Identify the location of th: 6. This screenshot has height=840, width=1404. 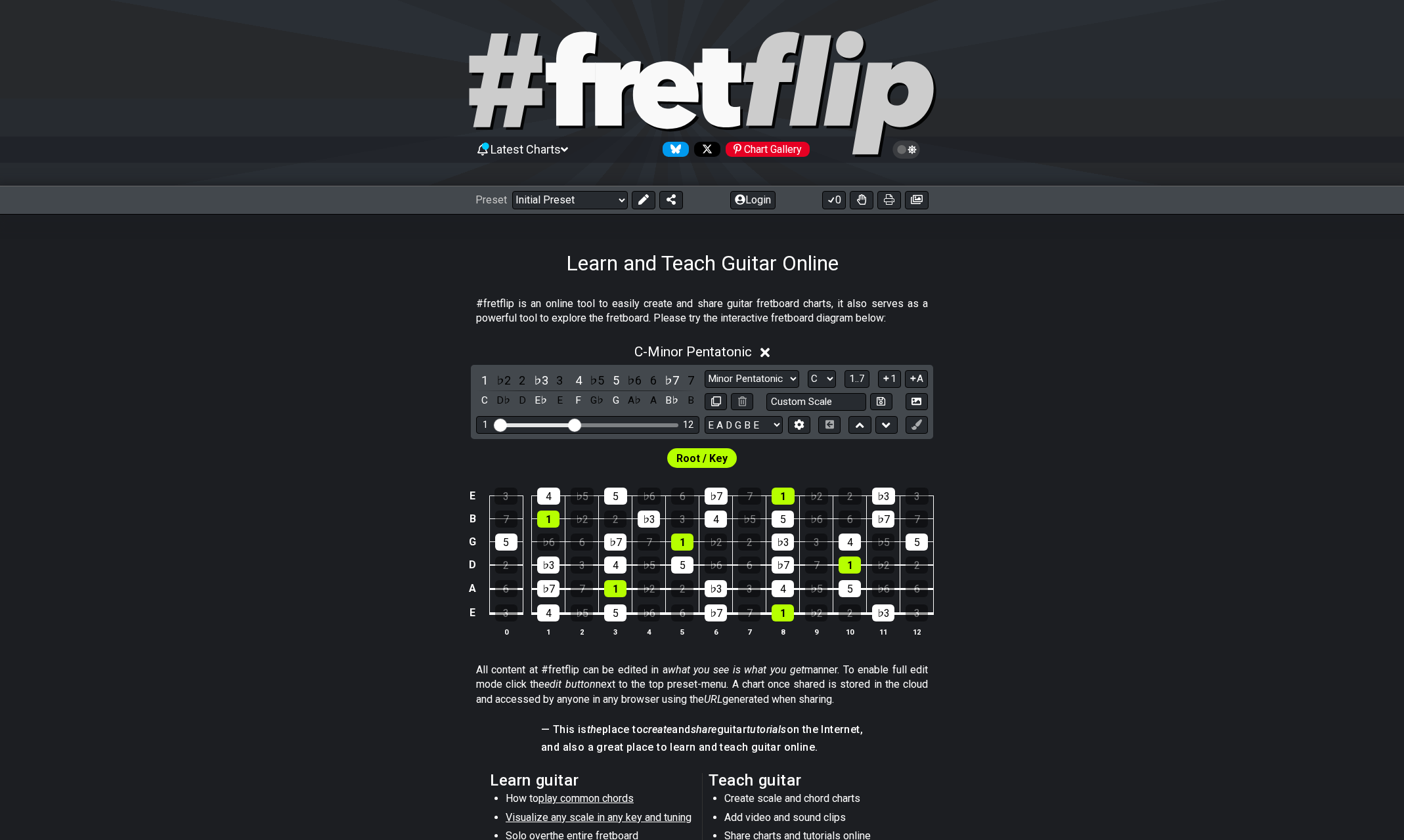
(716, 632).